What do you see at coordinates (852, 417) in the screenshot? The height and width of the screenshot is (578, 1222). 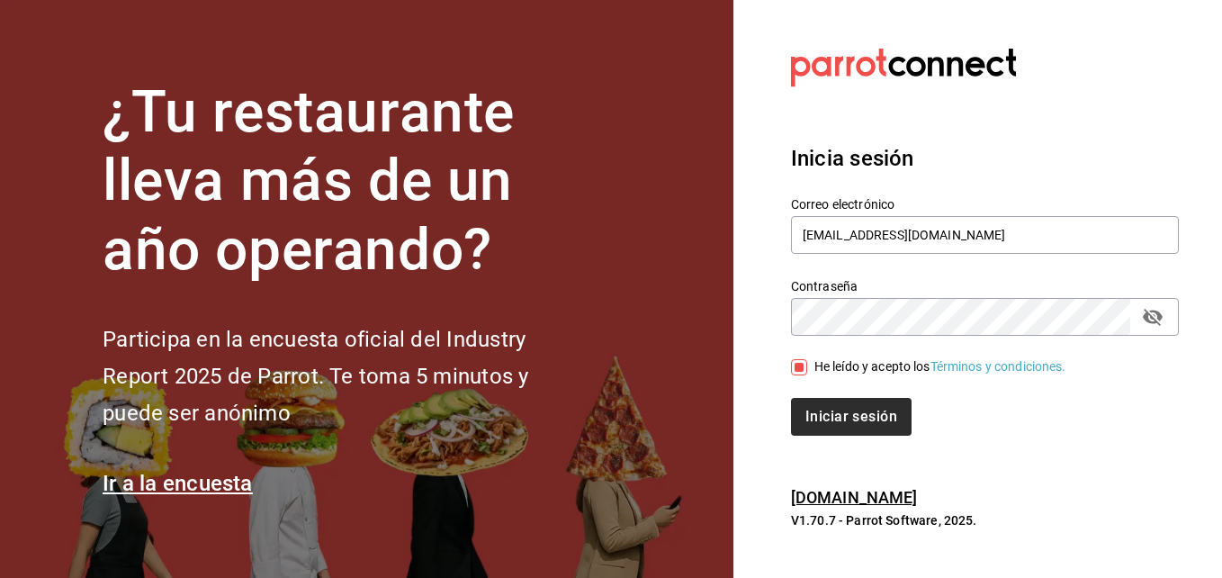 I see `button: Iniciar sesión` at bounding box center [852, 417].